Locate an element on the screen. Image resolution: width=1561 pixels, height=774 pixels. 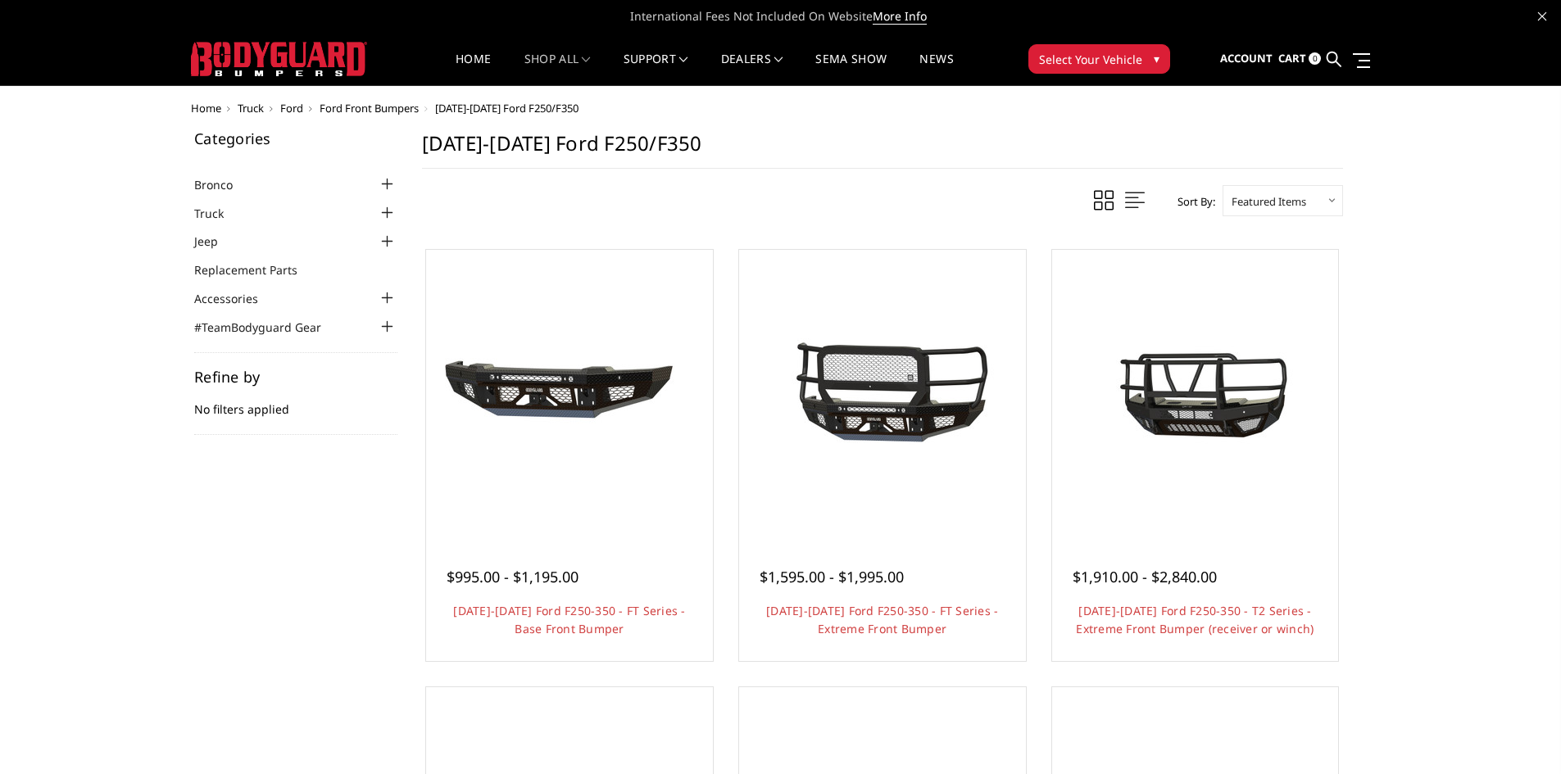
a: Support is located at coordinates (656, 69).